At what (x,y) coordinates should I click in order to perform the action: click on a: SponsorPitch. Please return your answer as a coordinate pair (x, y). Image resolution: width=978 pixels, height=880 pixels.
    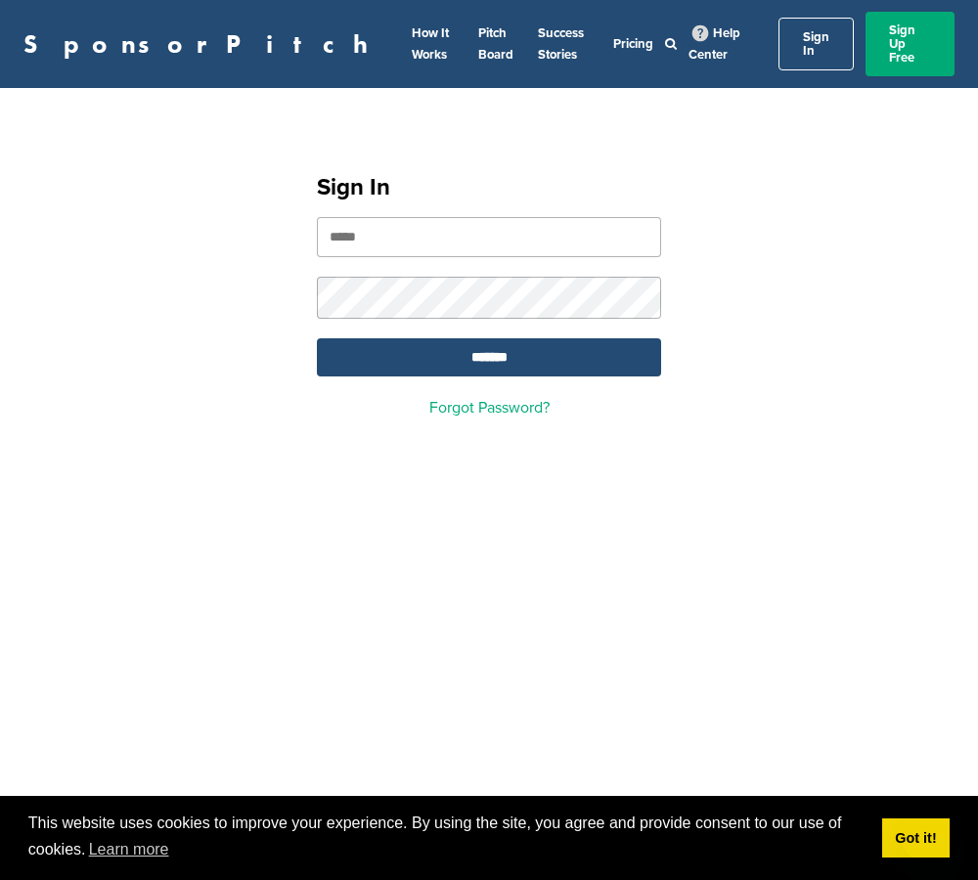
    Looking at the image, I should click on (201, 44).